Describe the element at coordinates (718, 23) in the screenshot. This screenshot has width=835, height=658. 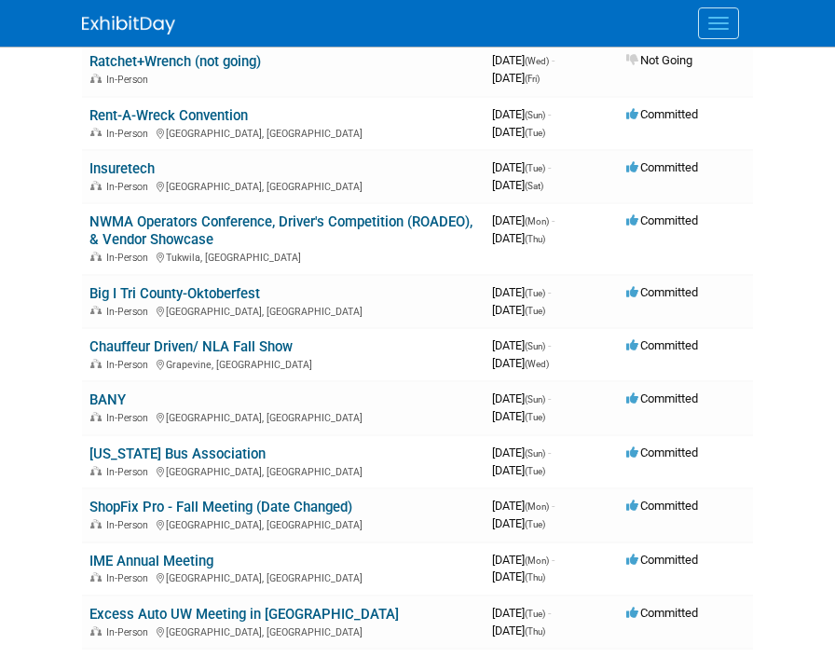
I see `button: Menu` at that location.